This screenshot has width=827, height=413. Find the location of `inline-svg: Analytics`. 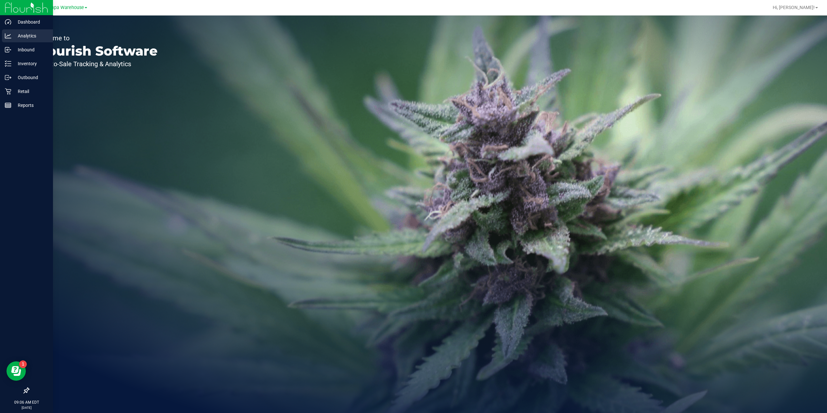

inline-svg: Analytics is located at coordinates (8, 36).